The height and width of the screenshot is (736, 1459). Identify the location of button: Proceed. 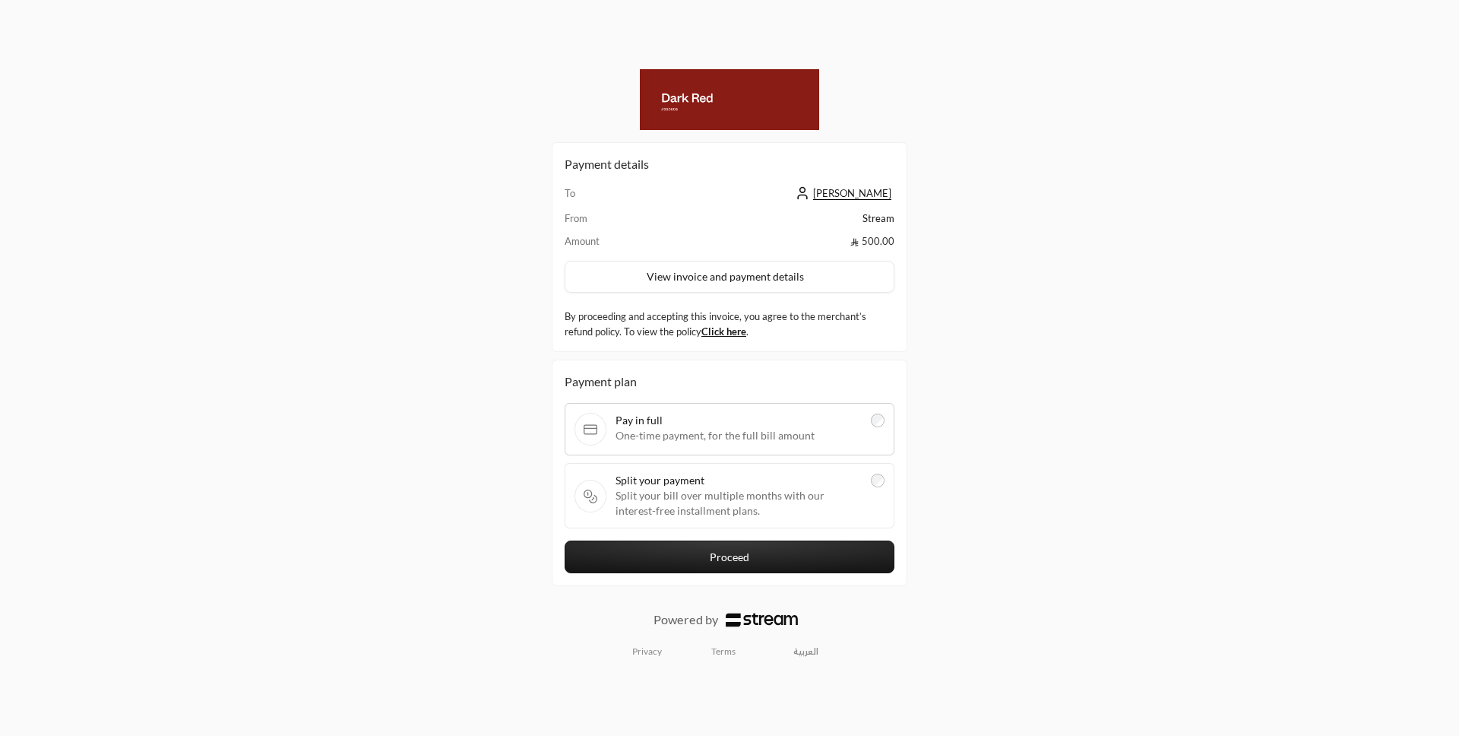
(730, 556).